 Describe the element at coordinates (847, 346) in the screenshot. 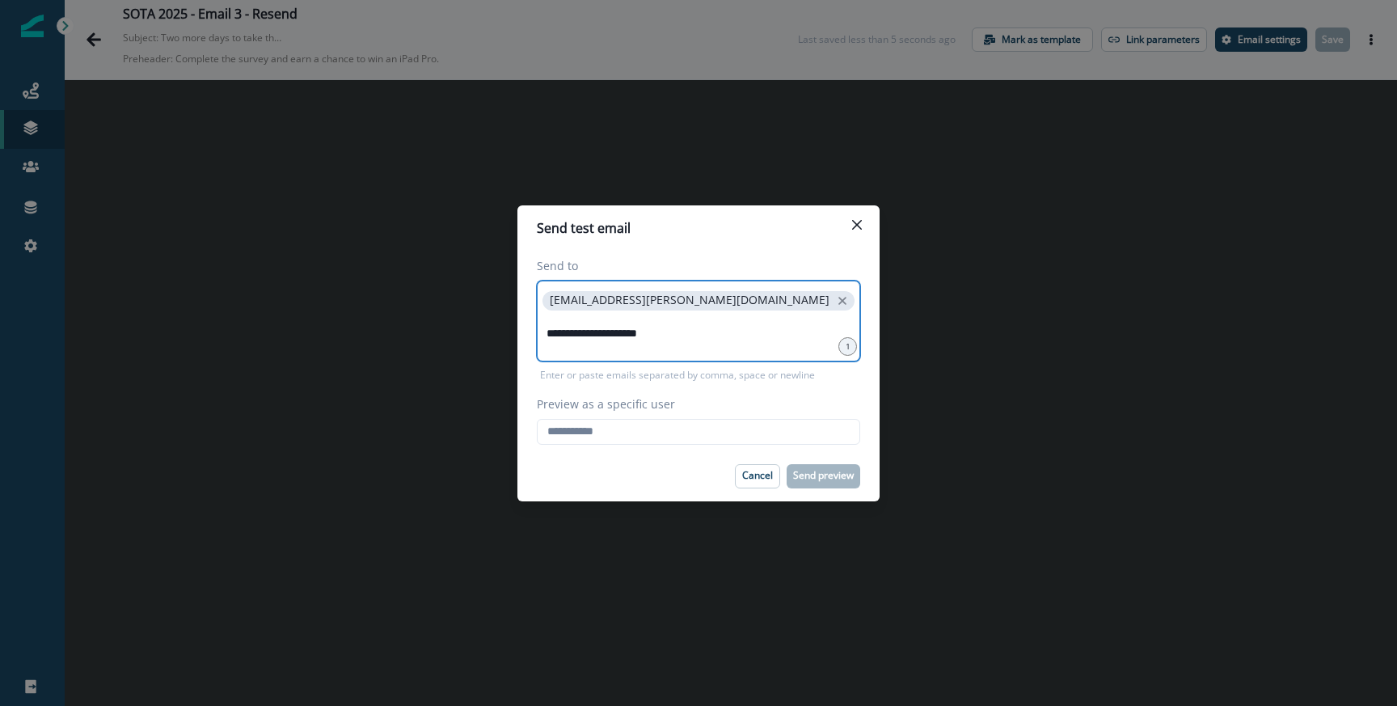

I see `div: 1` at that location.